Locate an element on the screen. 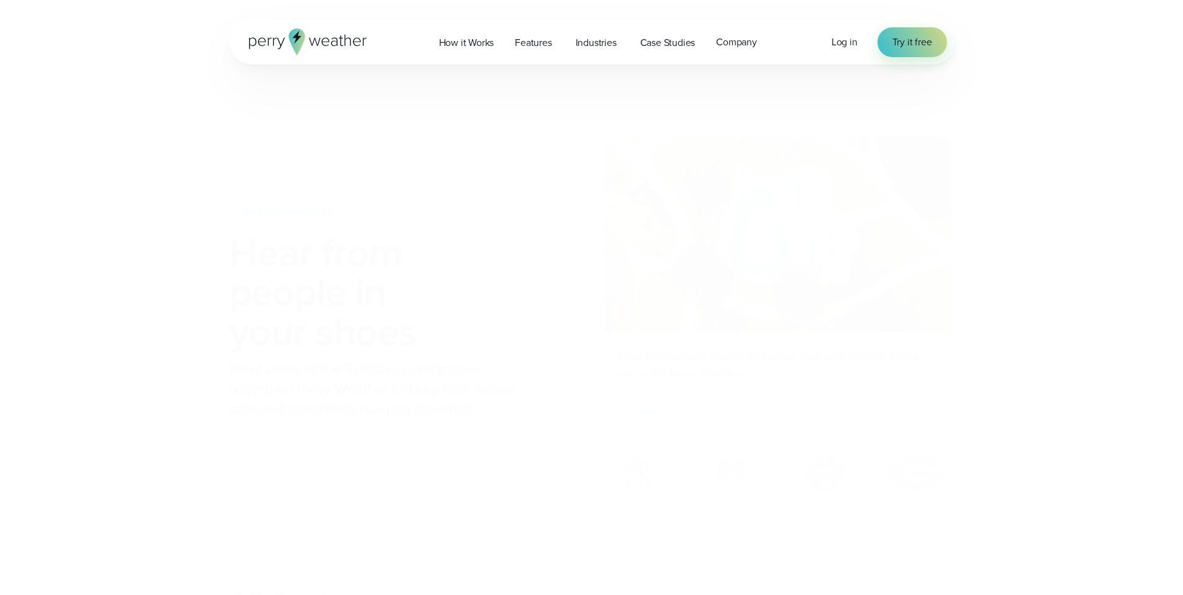 This screenshot has height=595, width=1183. span: How it Works is located at coordinates (466, 43).